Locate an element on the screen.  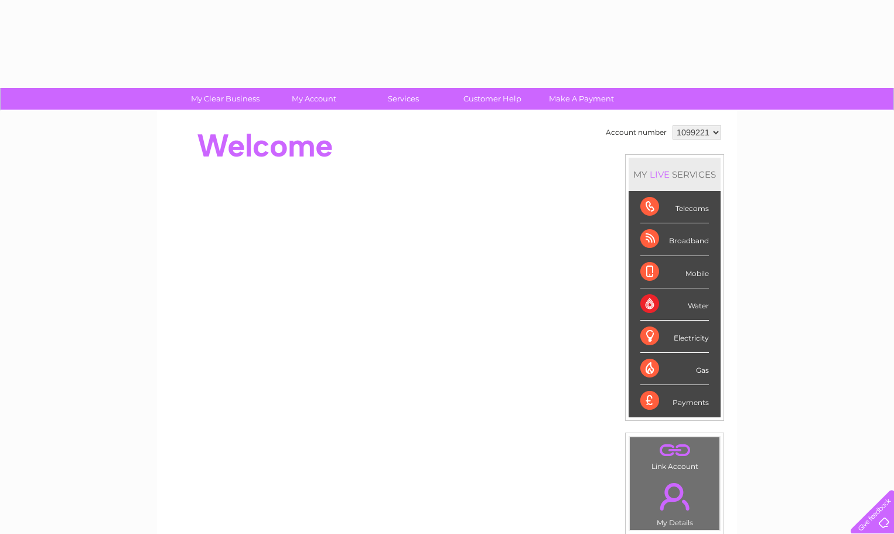
td: Link Account is located at coordinates (674, 455).